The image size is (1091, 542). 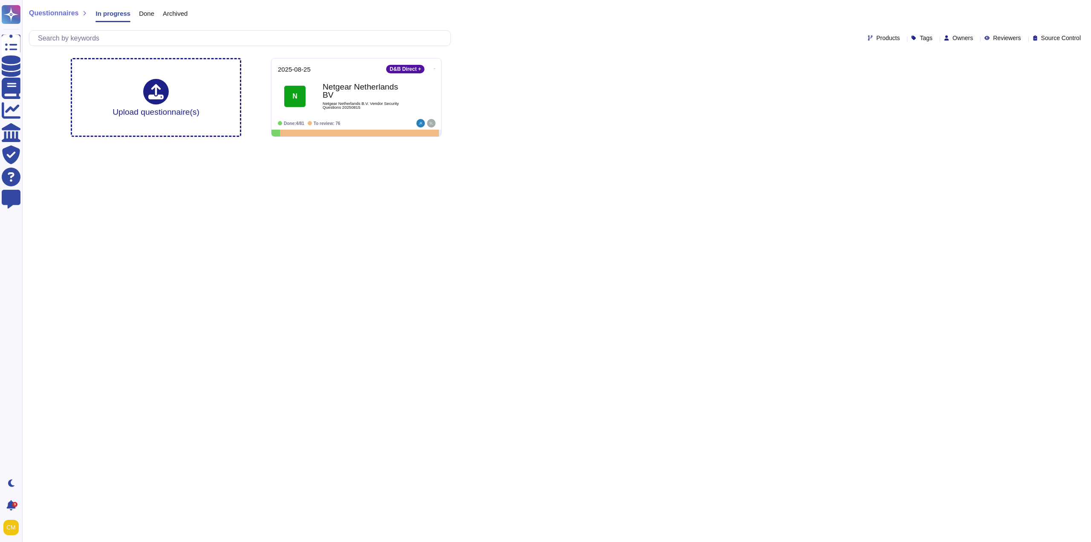 What do you see at coordinates (113, 13) in the screenshot?
I see `span: In progress` at bounding box center [113, 13].